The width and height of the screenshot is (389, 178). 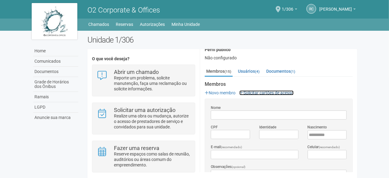 What do you see at coordinates (56, 107) in the screenshot?
I see `a: LGPD` at bounding box center [56, 107].